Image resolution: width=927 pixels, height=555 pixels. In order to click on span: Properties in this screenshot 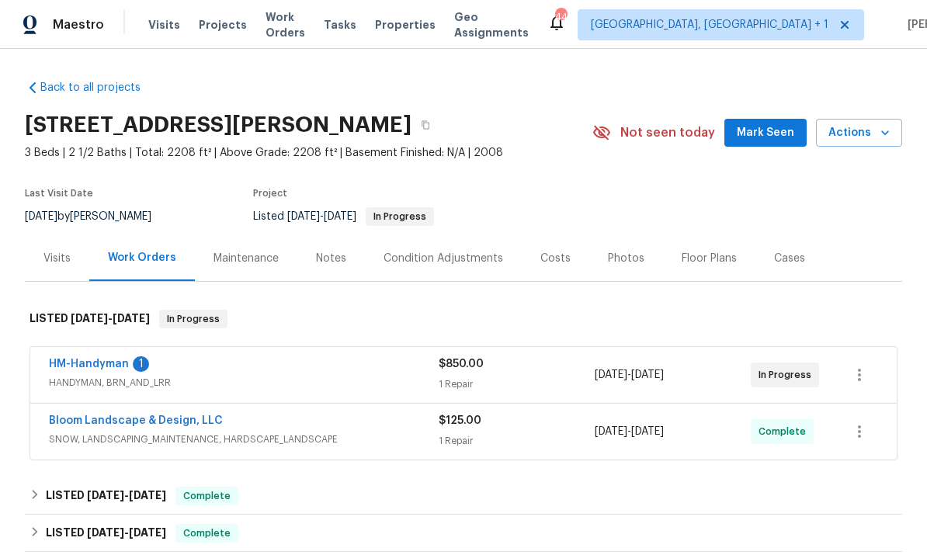, I will do `click(405, 25)`.